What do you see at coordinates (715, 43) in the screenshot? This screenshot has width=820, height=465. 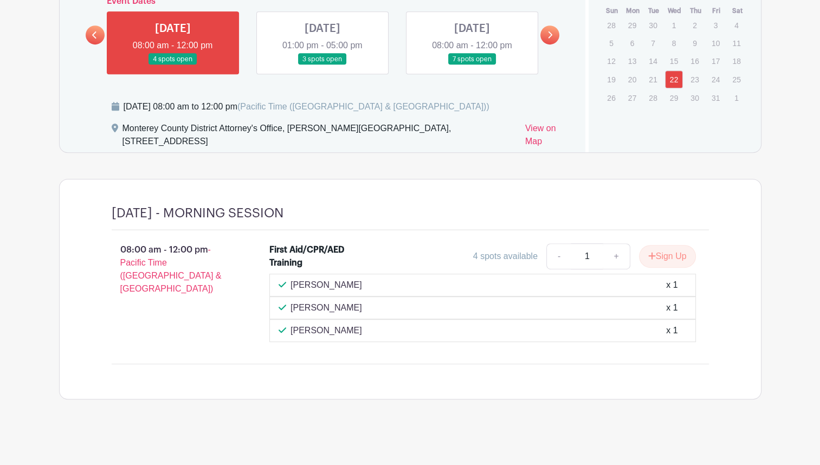 I see `p: 10` at bounding box center [715, 43].